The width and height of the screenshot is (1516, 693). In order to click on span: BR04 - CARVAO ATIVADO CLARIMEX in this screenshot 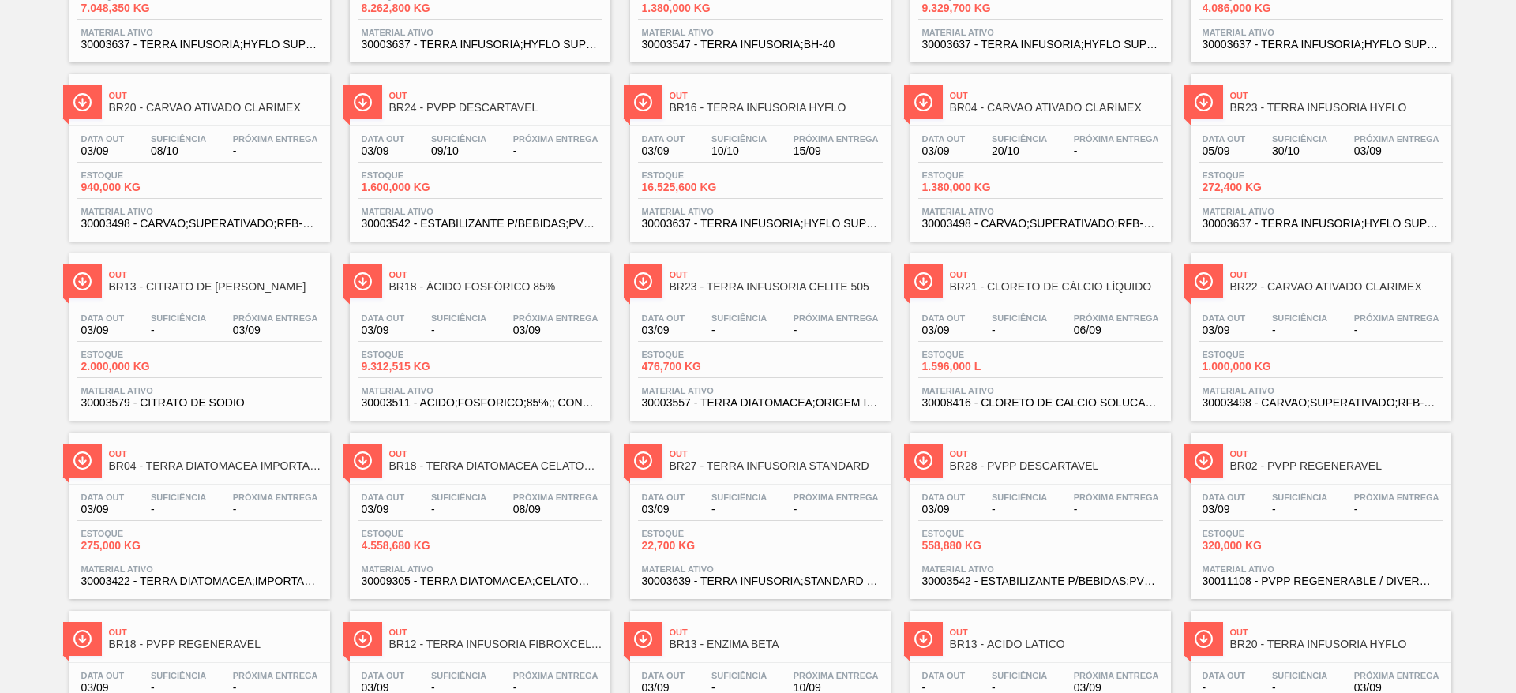, I will do `click(1057, 107)`.